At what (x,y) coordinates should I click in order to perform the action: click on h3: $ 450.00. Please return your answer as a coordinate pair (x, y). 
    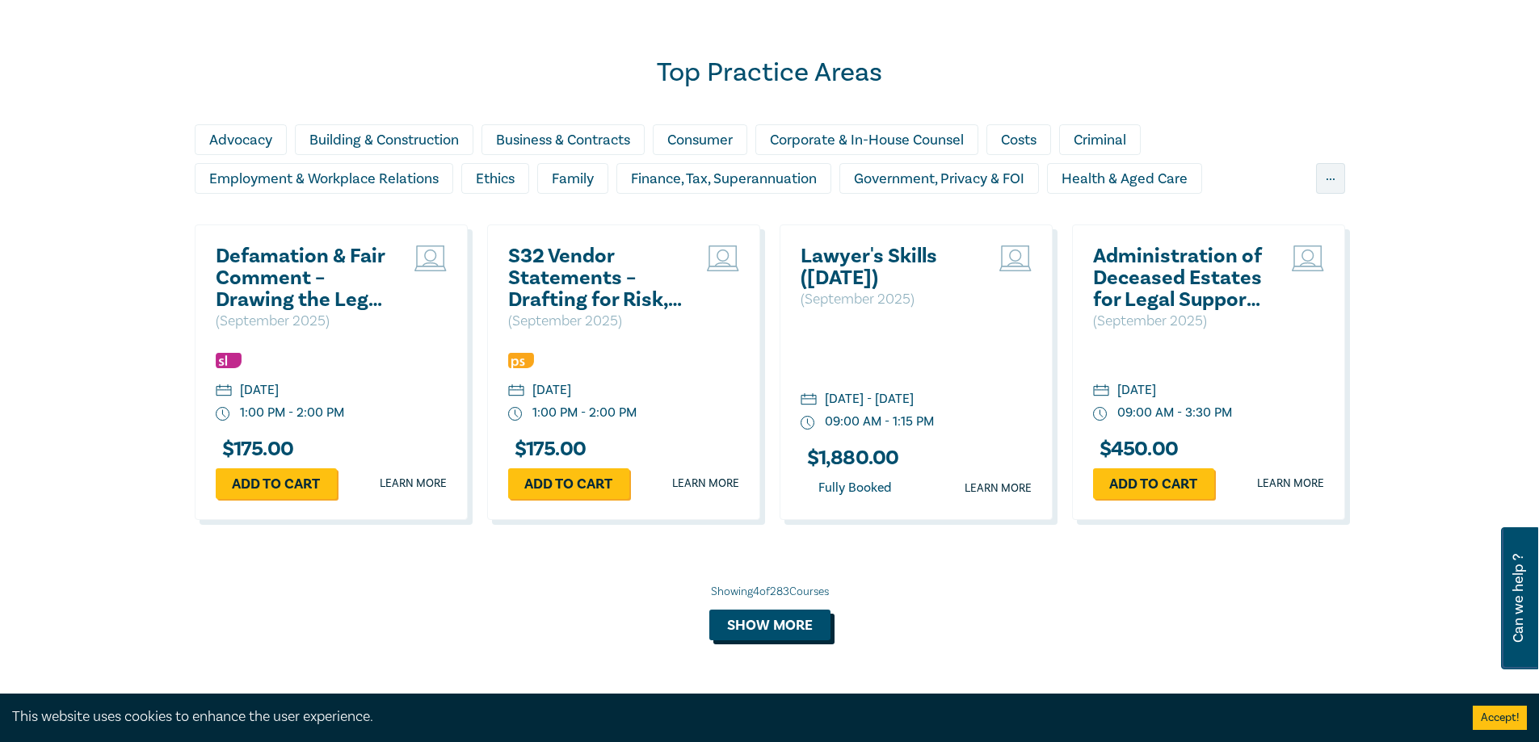
    Looking at the image, I should click on (1136, 449).